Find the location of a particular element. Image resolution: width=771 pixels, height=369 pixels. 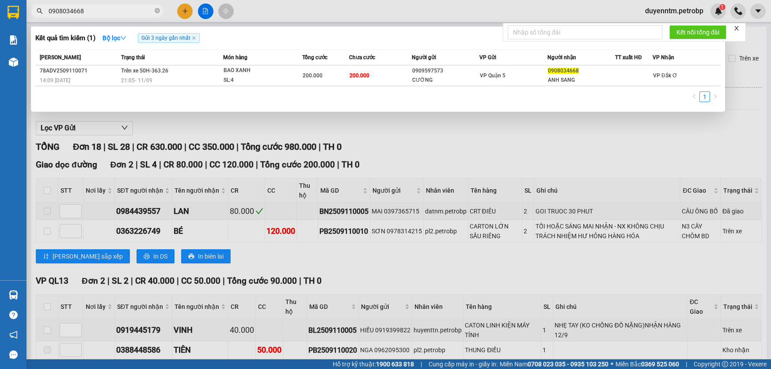

span: Trạng thái is located at coordinates (133, 57).